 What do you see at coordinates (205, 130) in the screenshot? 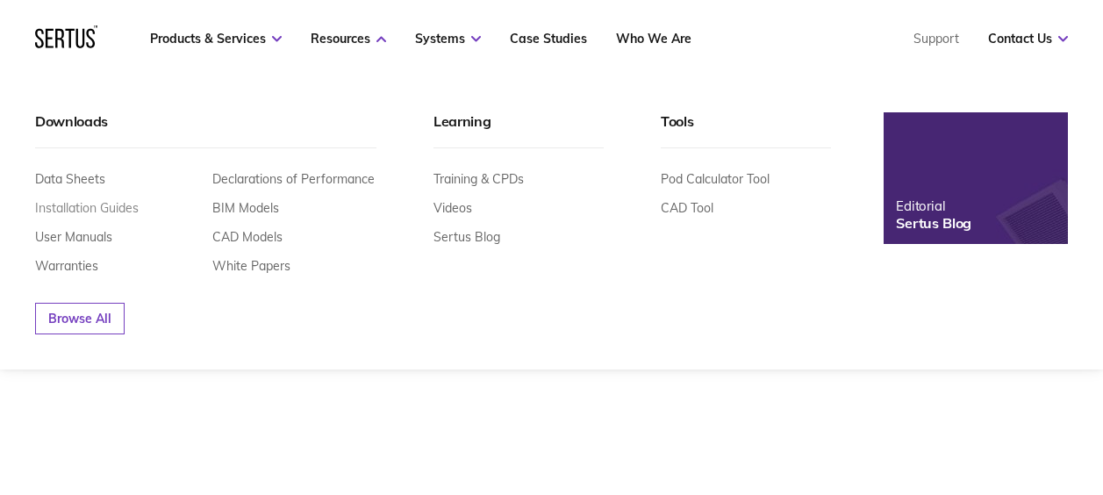
I see `div: Downloads` at bounding box center [205, 130].